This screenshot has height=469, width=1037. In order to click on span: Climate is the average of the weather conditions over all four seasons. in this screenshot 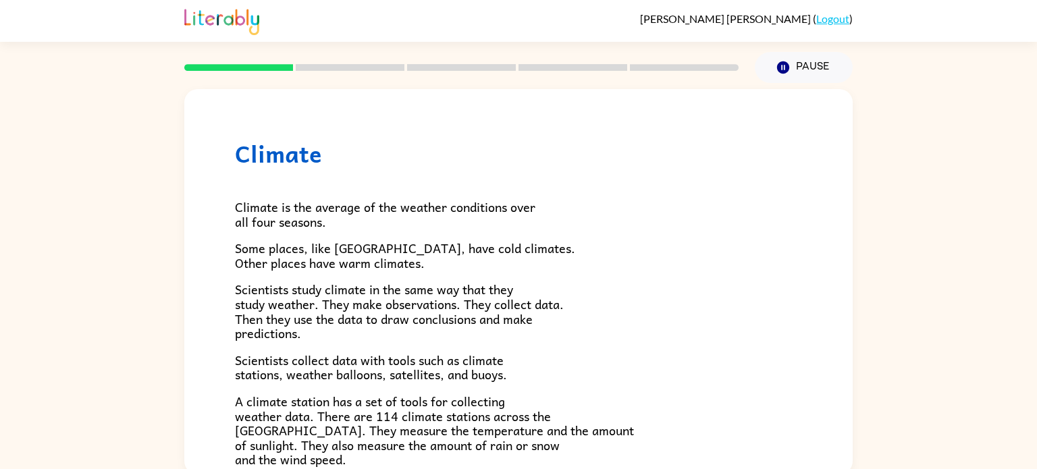, I will do `click(385, 214)`.